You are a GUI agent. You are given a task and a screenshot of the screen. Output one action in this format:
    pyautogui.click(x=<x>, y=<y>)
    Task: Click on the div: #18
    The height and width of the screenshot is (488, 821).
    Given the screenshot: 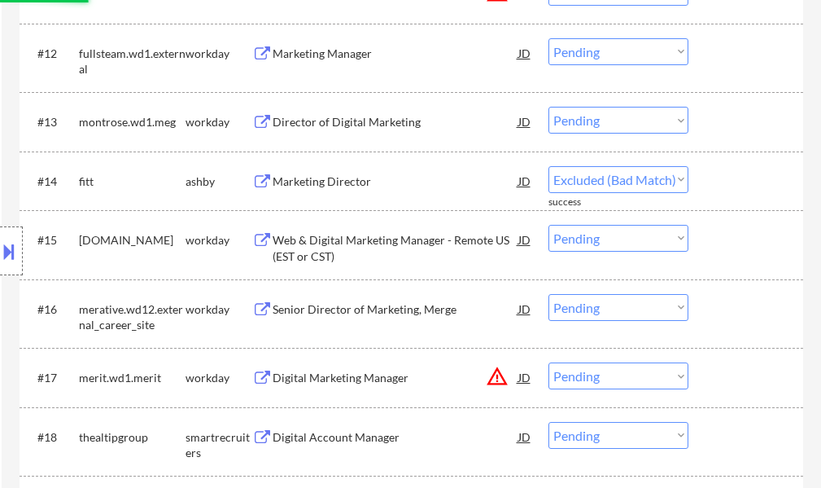 What is the action you would take?
    pyautogui.click(x=51, y=437)
    